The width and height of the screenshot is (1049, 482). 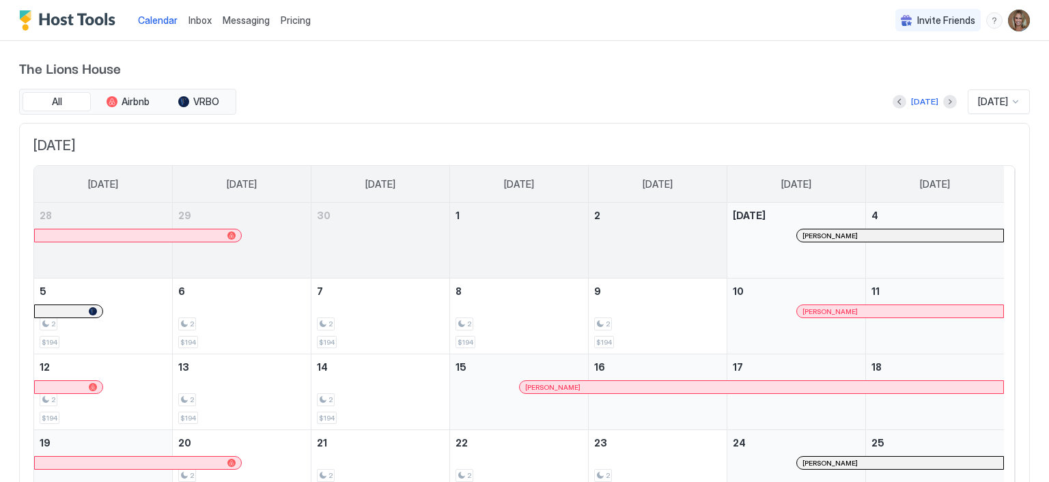 What do you see at coordinates (658, 184) in the screenshot?
I see `a: Thursday` at bounding box center [658, 184].